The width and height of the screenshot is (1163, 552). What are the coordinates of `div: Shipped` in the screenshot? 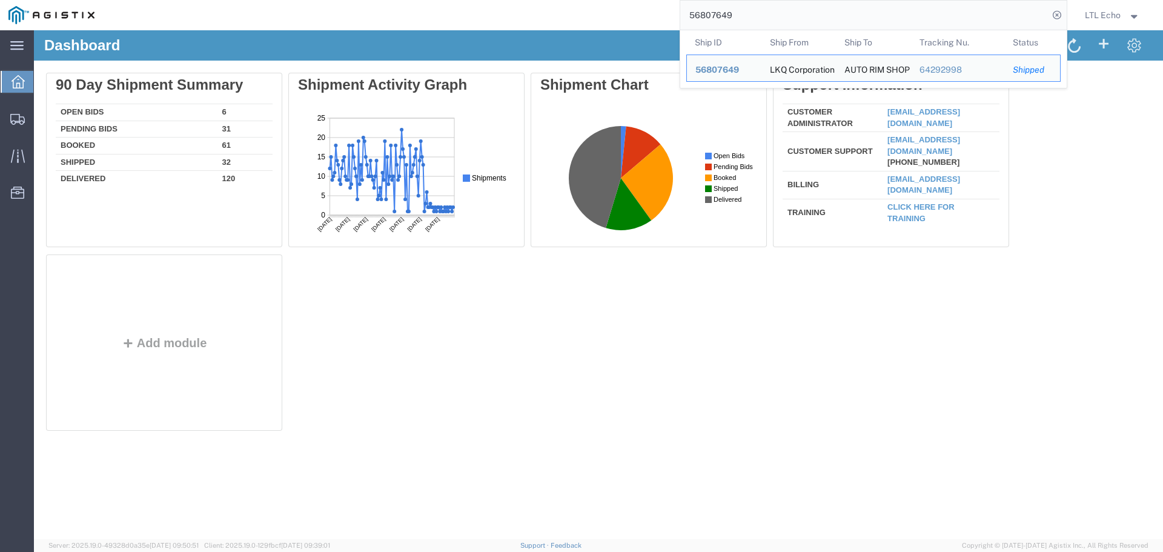 It's located at (1032, 70).